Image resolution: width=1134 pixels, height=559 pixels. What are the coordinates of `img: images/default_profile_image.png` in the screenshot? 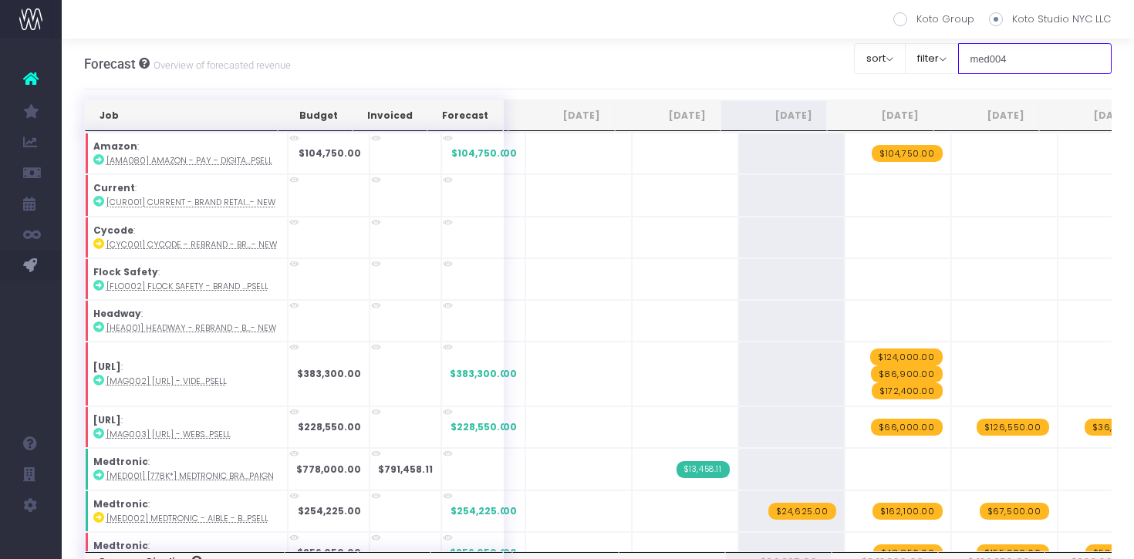 It's located at (31, 540).